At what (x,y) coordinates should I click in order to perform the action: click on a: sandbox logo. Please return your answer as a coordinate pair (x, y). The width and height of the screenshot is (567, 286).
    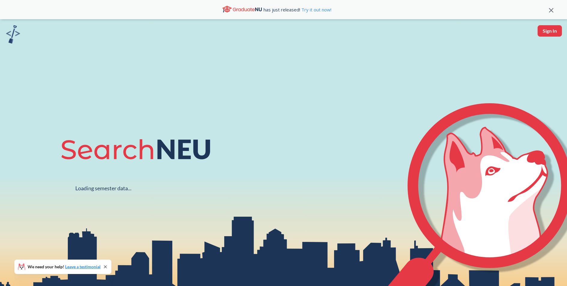
    Looking at the image, I should click on (13, 35).